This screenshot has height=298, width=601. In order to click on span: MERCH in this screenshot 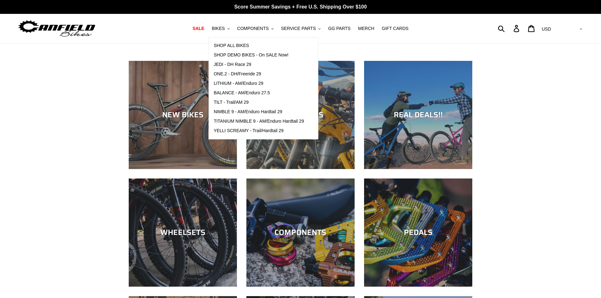, I will do `click(366, 28)`.